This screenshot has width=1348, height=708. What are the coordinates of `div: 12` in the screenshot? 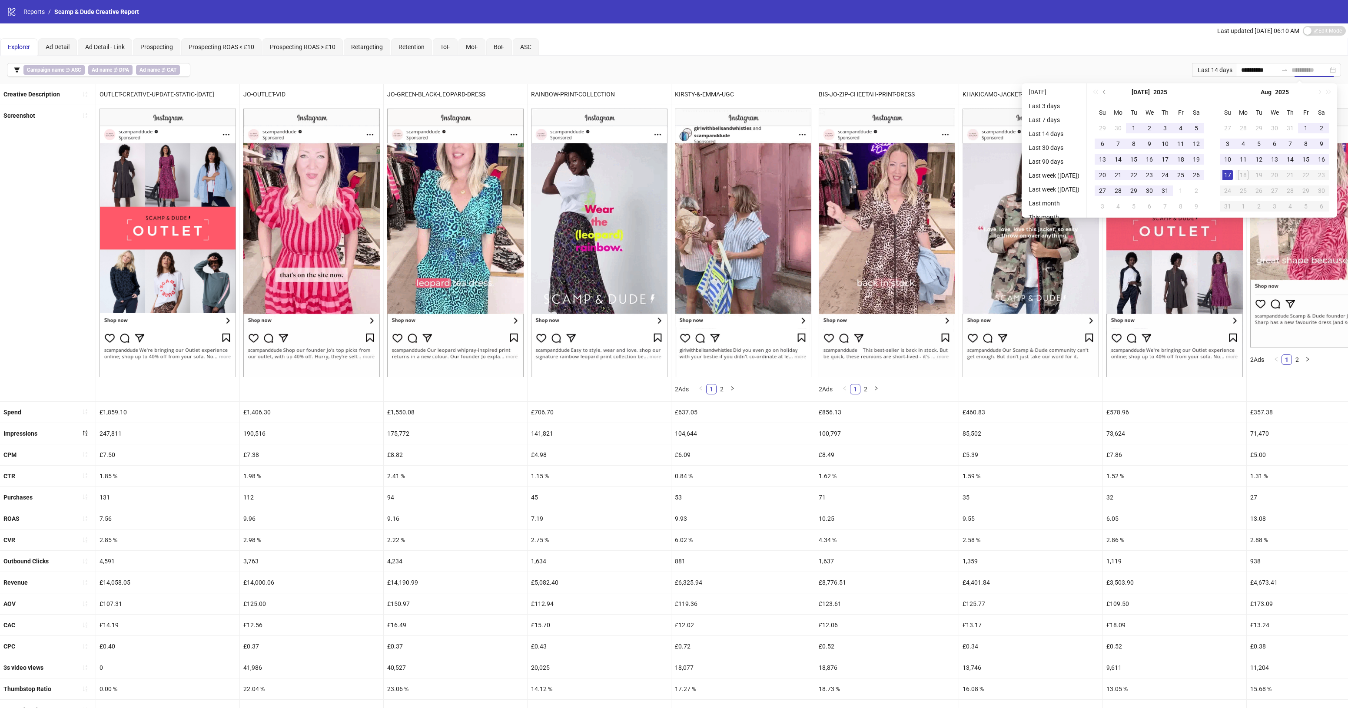 It's located at (1259, 159).